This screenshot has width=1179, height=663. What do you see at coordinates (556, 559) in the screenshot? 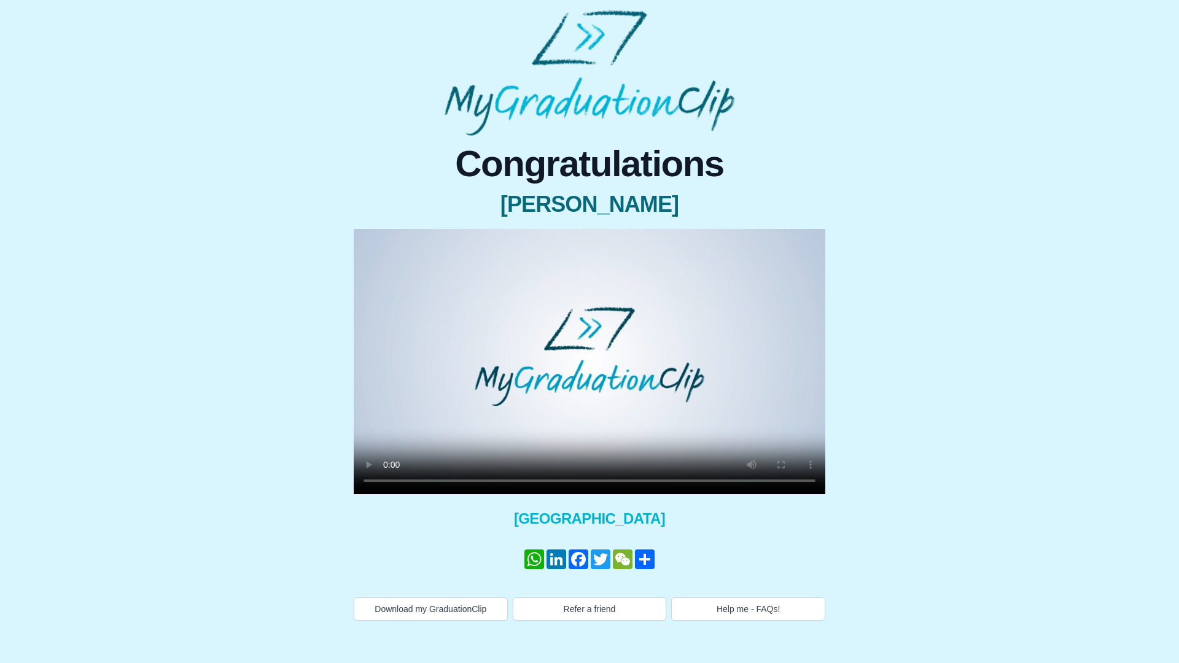
I see `a: LinkedIn` at bounding box center [556, 559].